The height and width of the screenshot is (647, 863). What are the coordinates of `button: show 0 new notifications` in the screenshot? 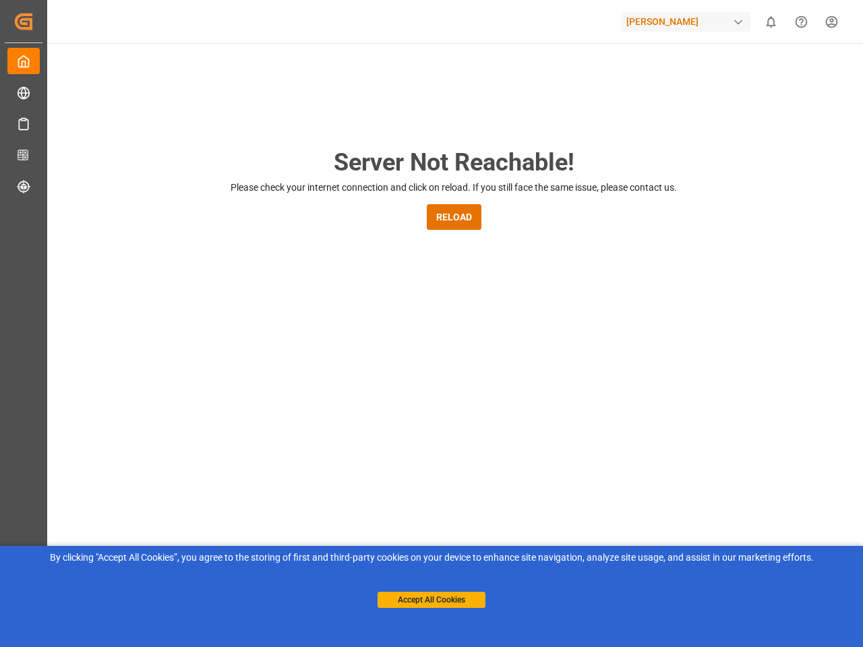 It's located at (770, 22).